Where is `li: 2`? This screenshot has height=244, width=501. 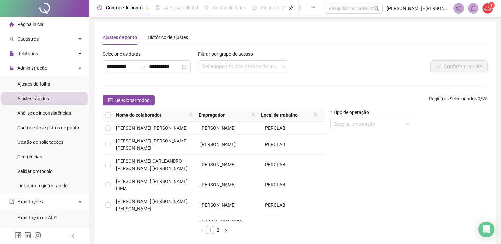 li: 2 is located at coordinates (218, 230).